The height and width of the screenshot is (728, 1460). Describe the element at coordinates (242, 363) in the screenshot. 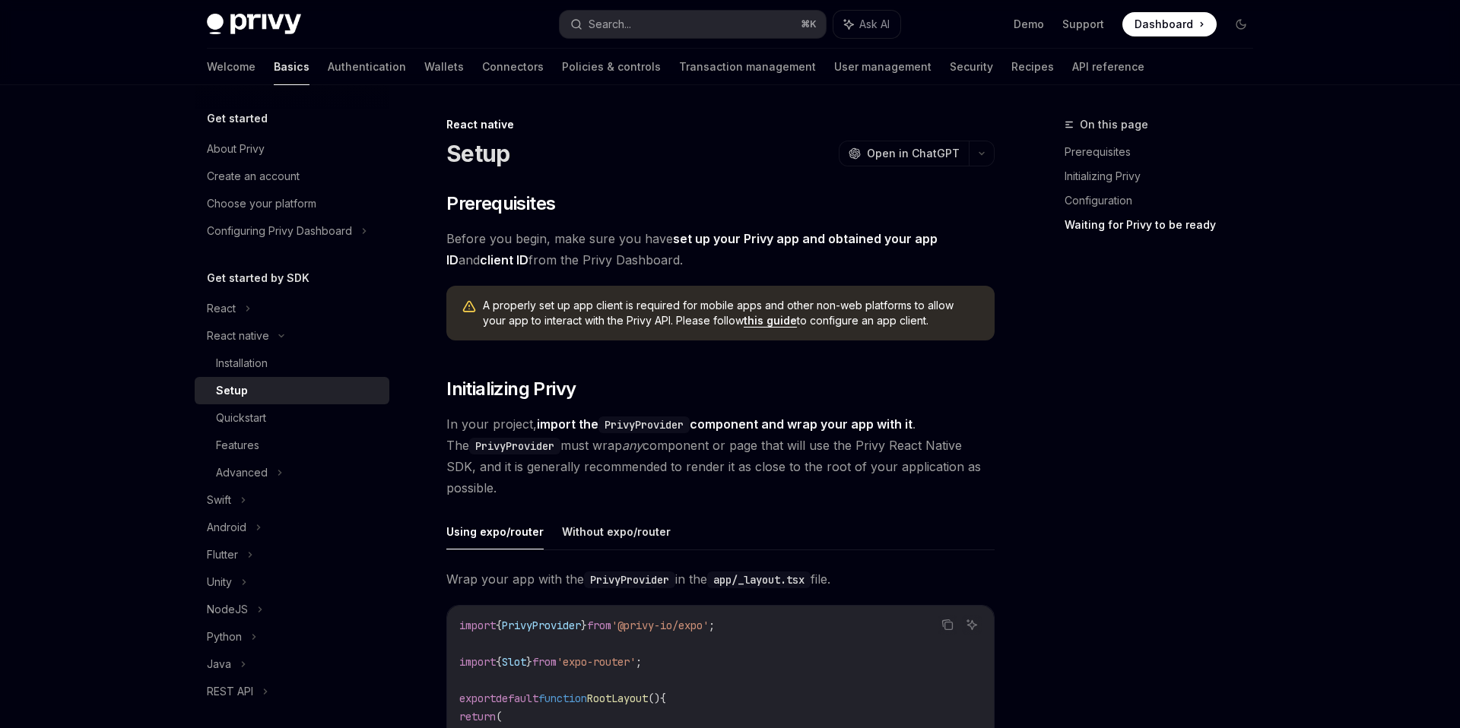

I see `div: Installation` at that location.